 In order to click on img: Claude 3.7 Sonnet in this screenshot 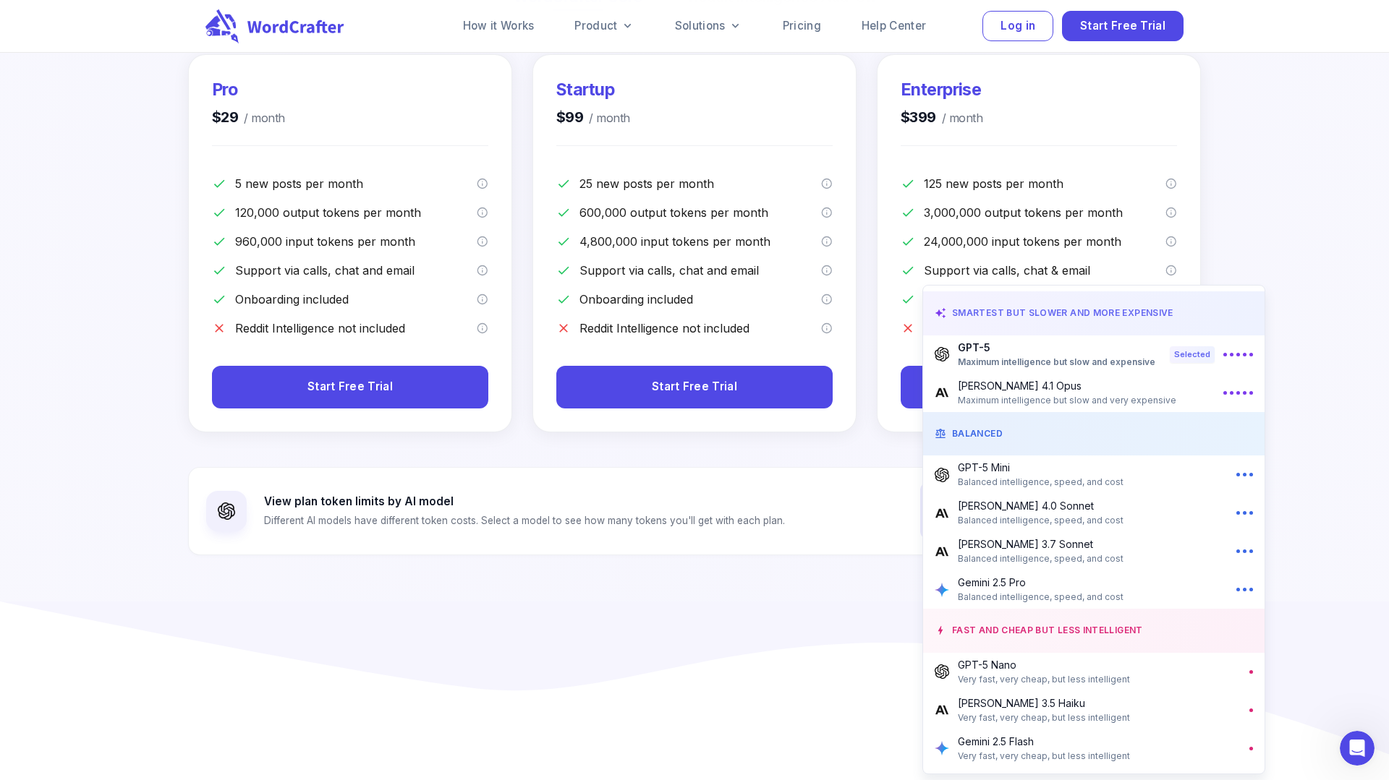, I will do `click(942, 552)`.